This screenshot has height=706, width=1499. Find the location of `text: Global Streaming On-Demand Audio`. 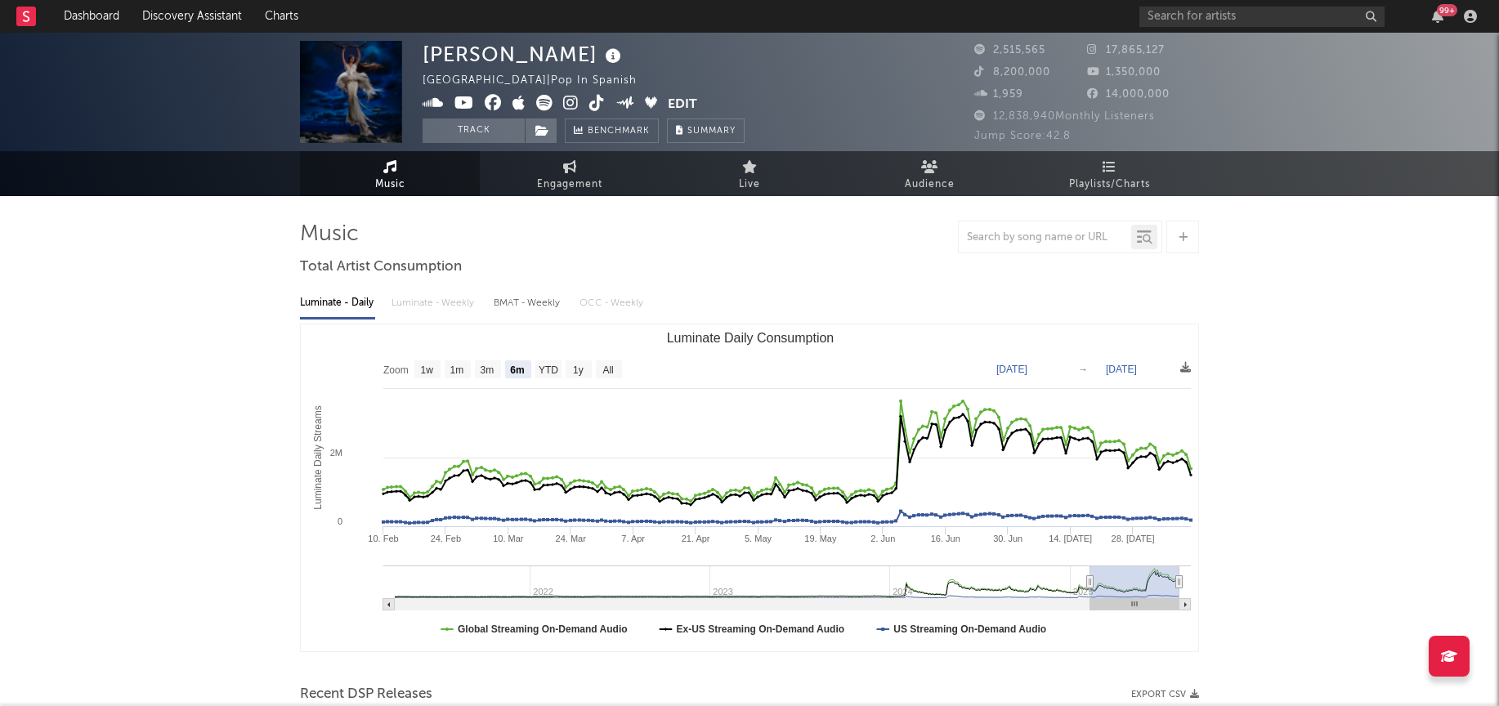

text: Global Streaming On-Demand Audio is located at coordinates (543, 629).